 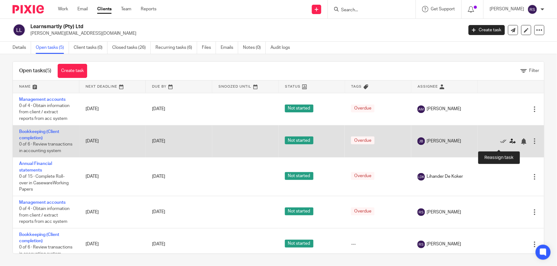 What do you see at coordinates (209, 48) in the screenshot?
I see `a: Files` at bounding box center [209, 48].